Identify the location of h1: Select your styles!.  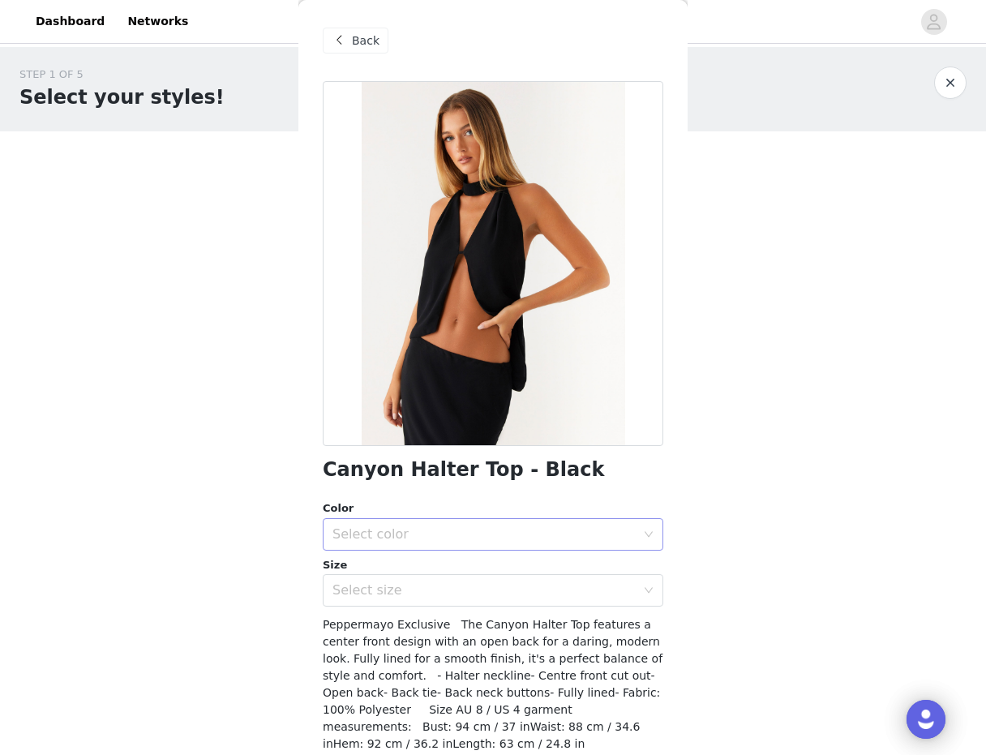
(122, 97).